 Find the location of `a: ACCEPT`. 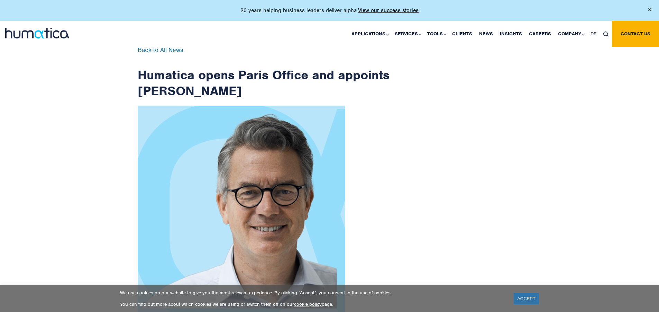

a: ACCEPT is located at coordinates (526, 298).